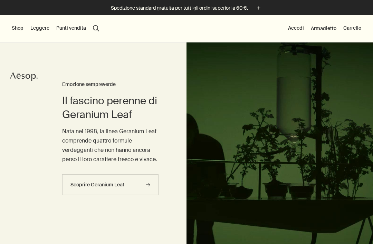  I want to click on nav: supplementary, so click(325, 29).